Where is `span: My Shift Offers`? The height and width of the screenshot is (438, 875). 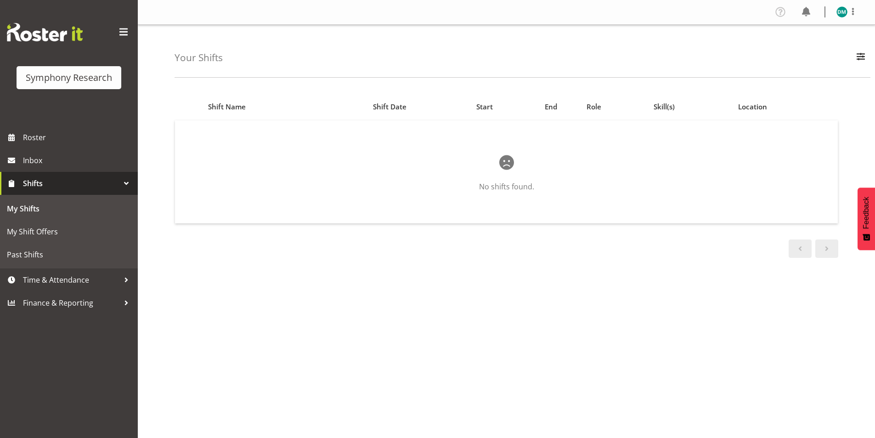 span: My Shift Offers is located at coordinates (69, 231).